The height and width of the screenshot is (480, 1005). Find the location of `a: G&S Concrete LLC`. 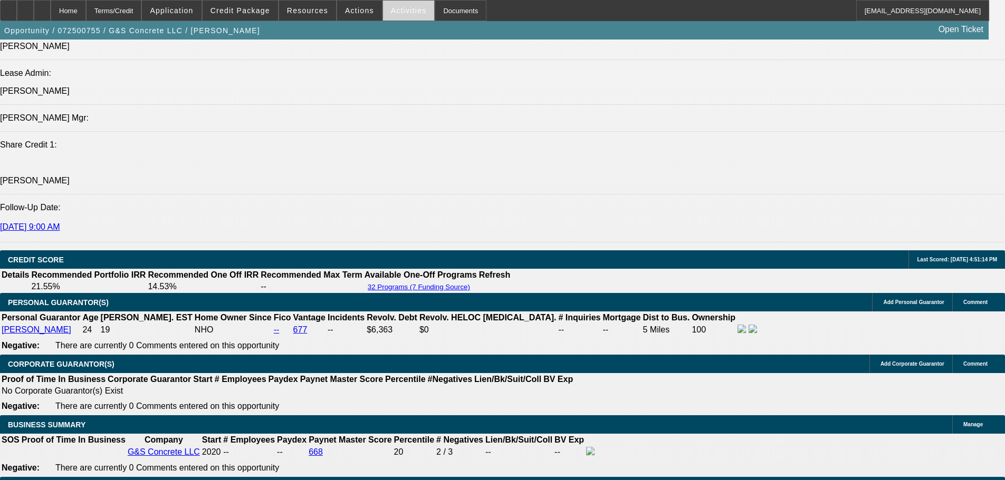

a: G&S Concrete LLC is located at coordinates (164, 452).